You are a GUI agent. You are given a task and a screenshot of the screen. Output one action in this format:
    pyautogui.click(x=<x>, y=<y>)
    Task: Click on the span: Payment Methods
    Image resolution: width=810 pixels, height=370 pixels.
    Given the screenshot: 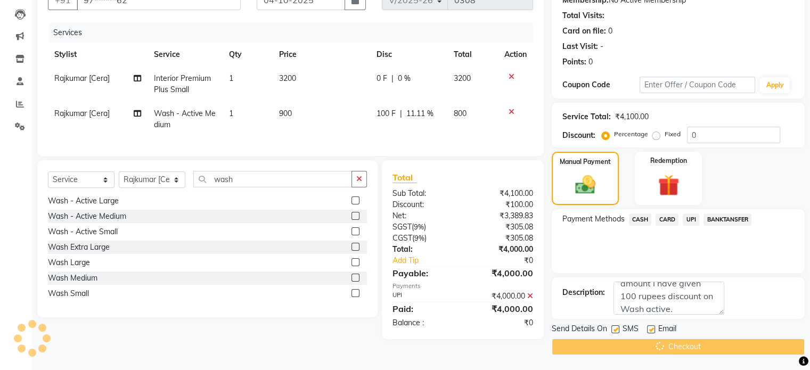 What is the action you would take?
    pyautogui.click(x=593, y=219)
    